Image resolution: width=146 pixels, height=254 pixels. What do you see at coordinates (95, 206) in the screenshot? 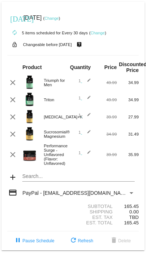
I see `div: Subtotal` at bounding box center [95, 206].